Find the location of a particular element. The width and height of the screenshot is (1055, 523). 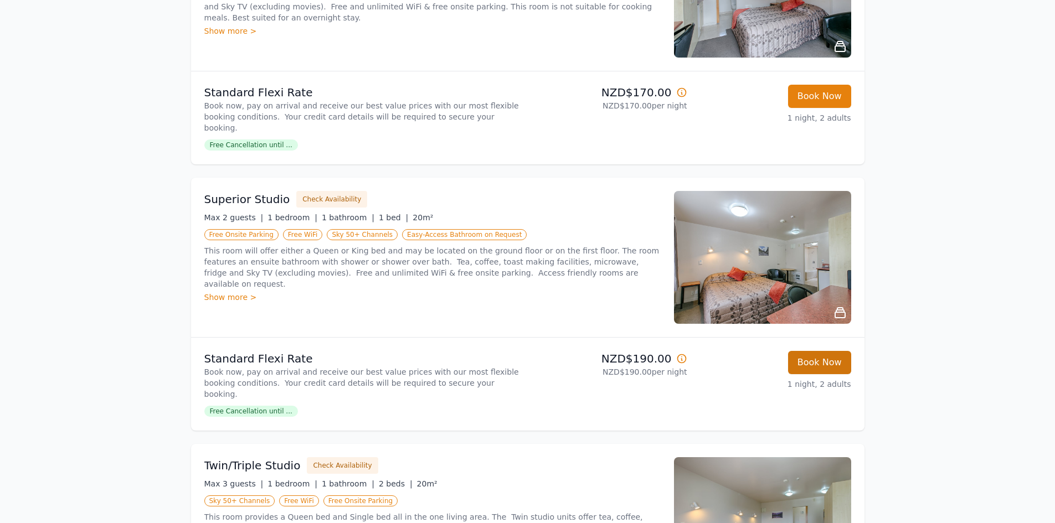

span: 2 beds | is located at coordinates (395, 484).